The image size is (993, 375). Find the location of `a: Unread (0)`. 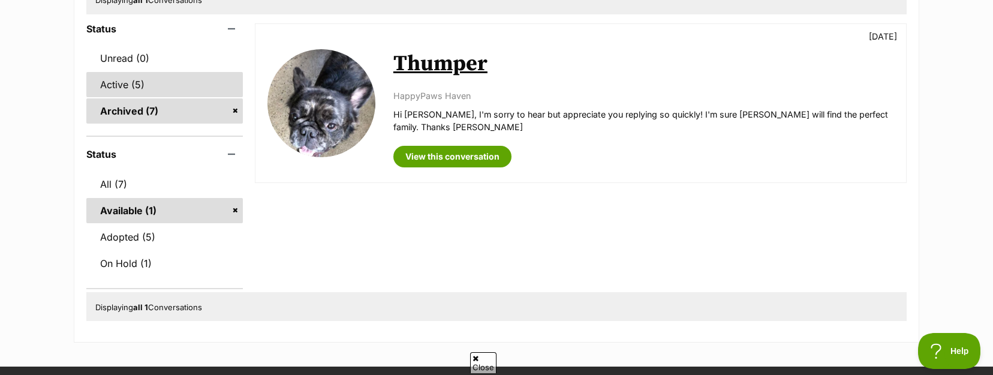

a: Unread (0) is located at coordinates (164, 58).